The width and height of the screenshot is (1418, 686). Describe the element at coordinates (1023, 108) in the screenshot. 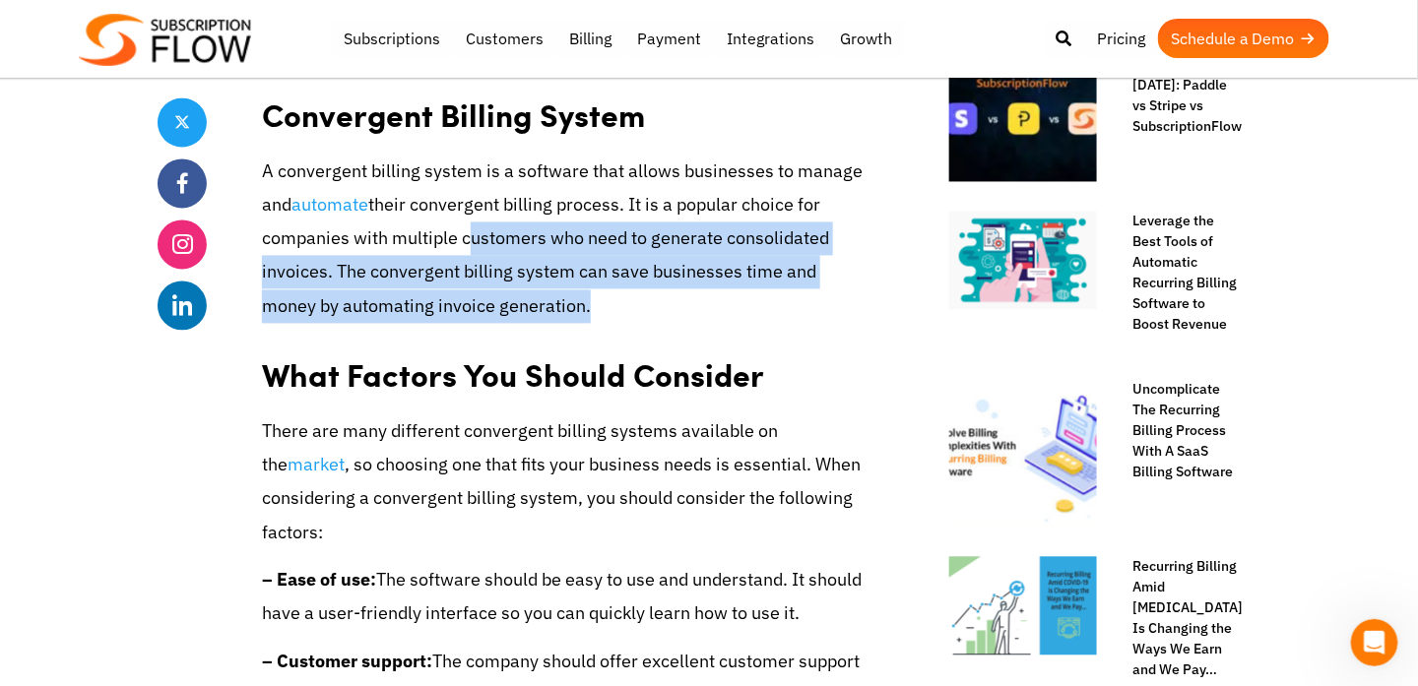

I see `img: Stripe vs Paddle` at that location.